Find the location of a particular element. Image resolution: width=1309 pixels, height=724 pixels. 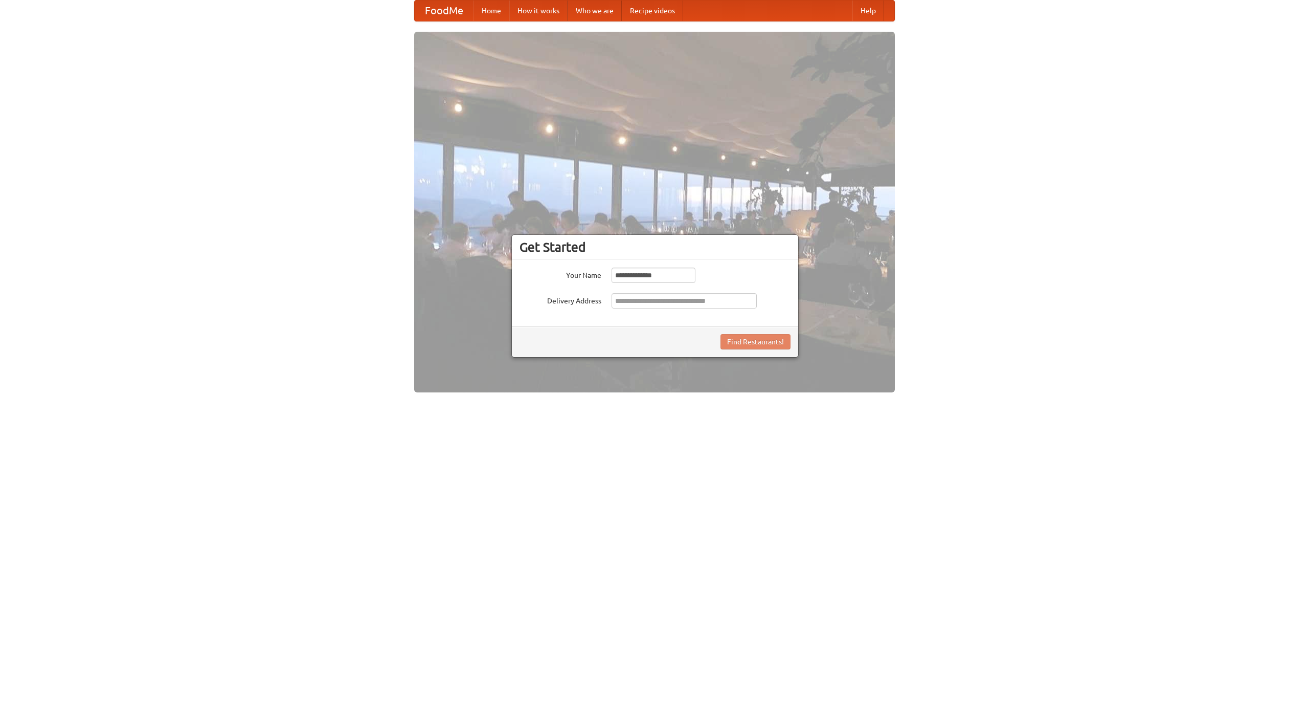

a: Recipe videos is located at coordinates (653, 11).